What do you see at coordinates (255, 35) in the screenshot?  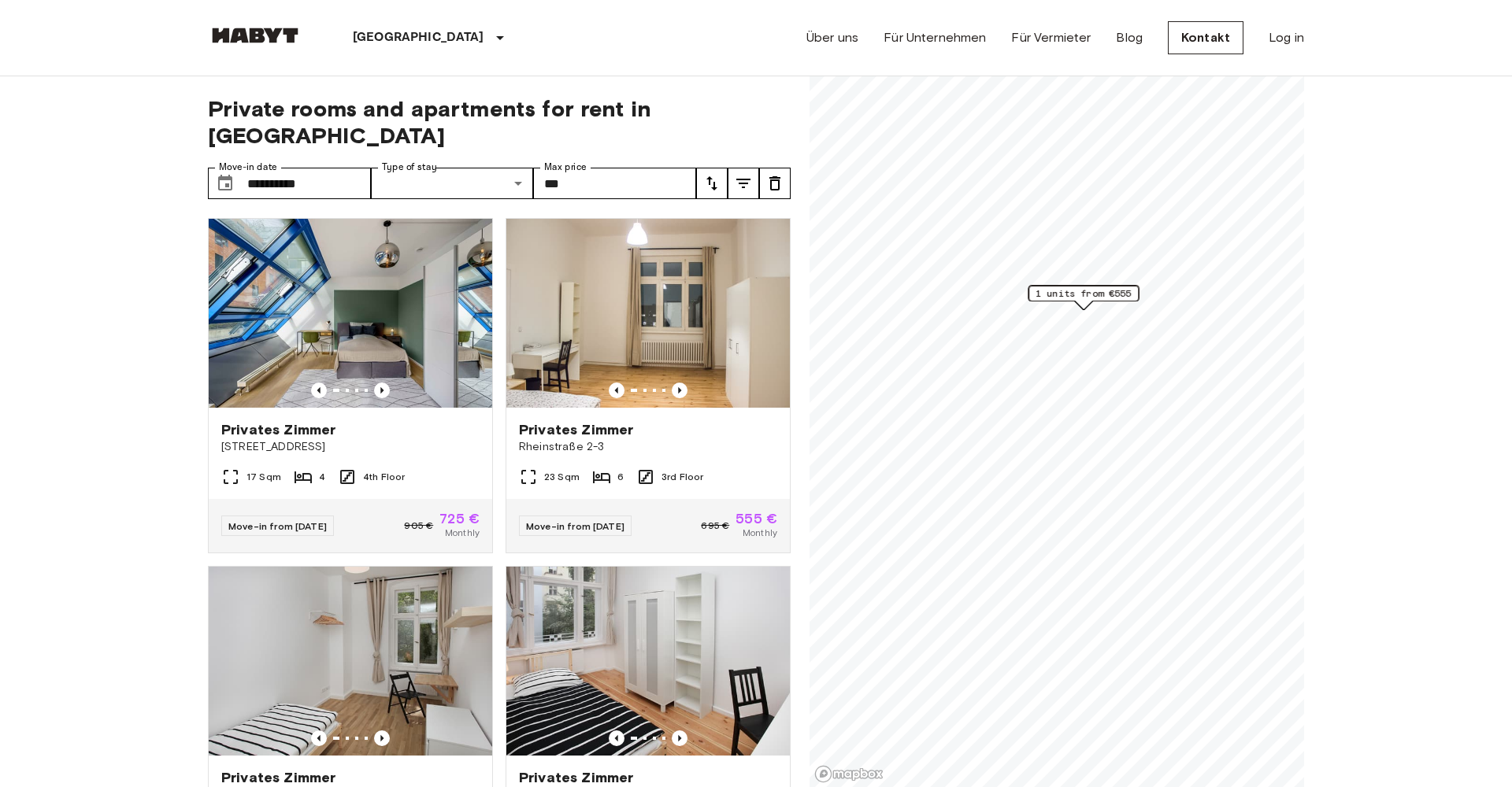 I see `img: Habyt` at bounding box center [255, 35].